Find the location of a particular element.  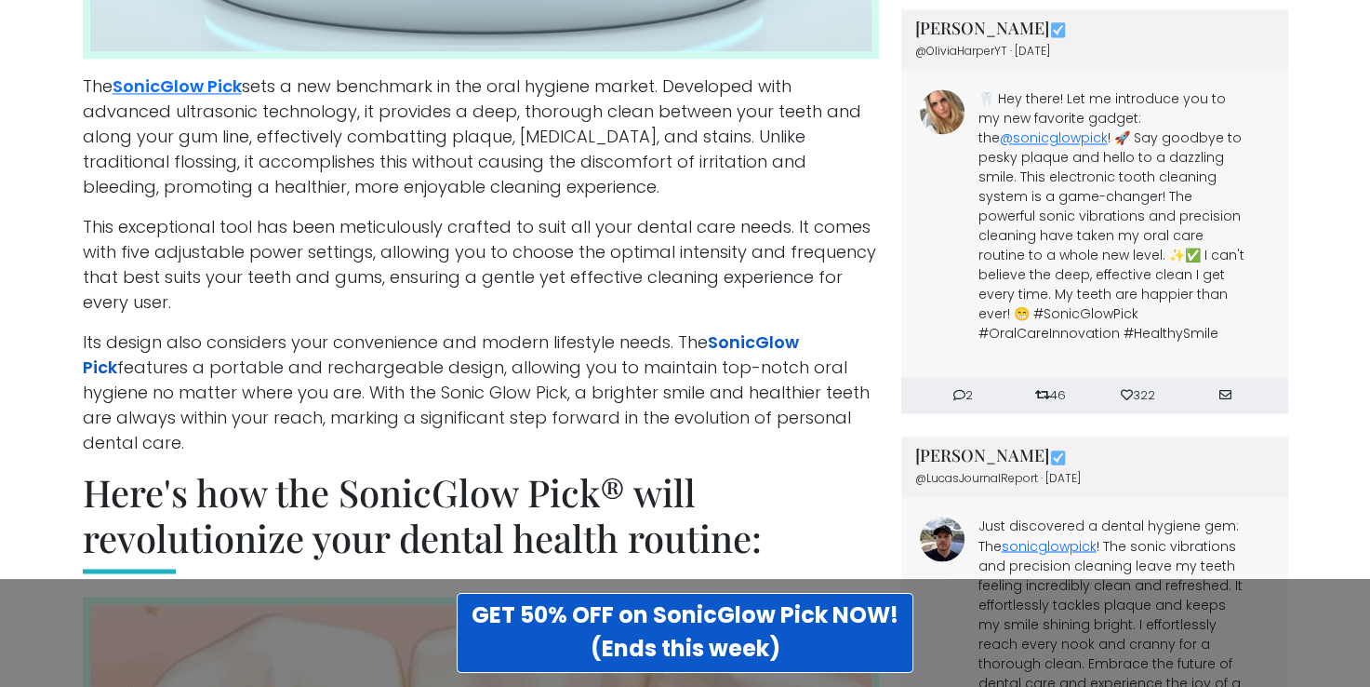

li: 322 is located at coordinates (1139, 395).